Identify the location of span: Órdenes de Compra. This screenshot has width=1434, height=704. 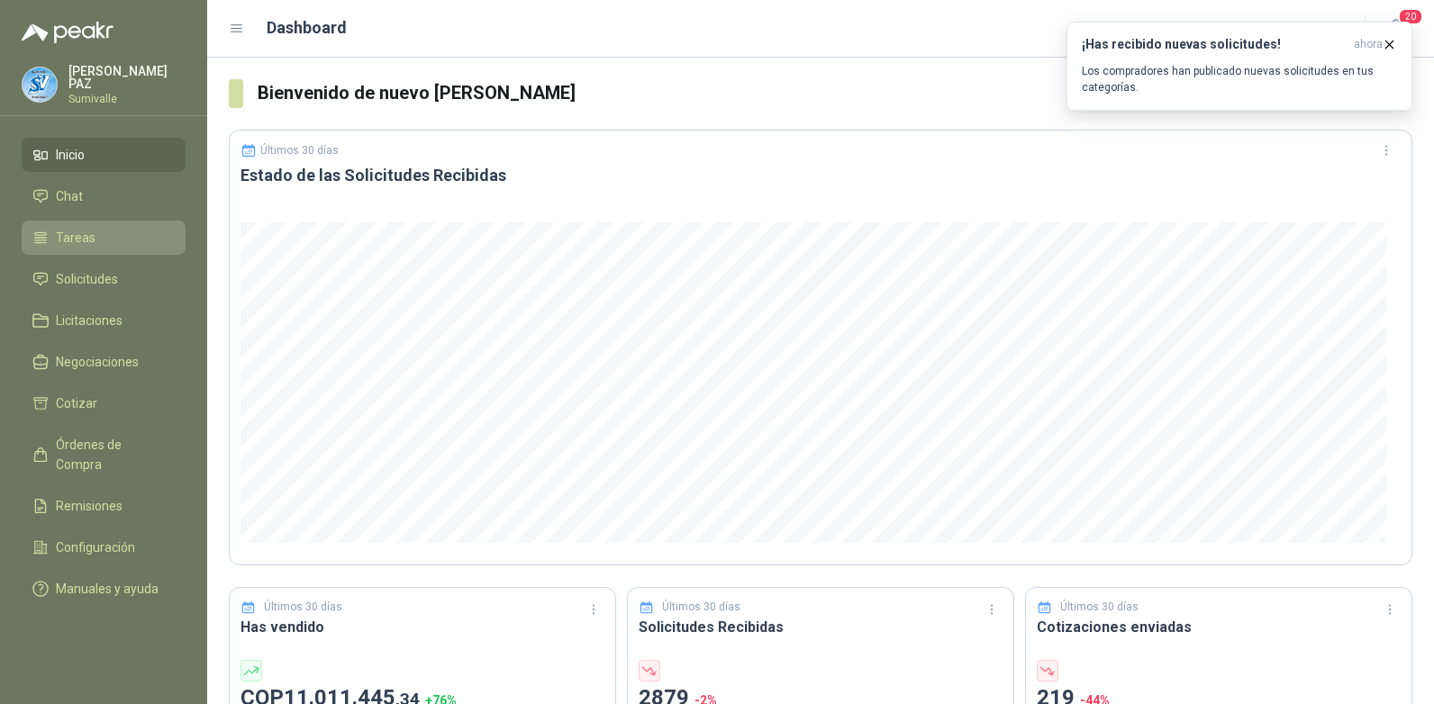
(112, 455).